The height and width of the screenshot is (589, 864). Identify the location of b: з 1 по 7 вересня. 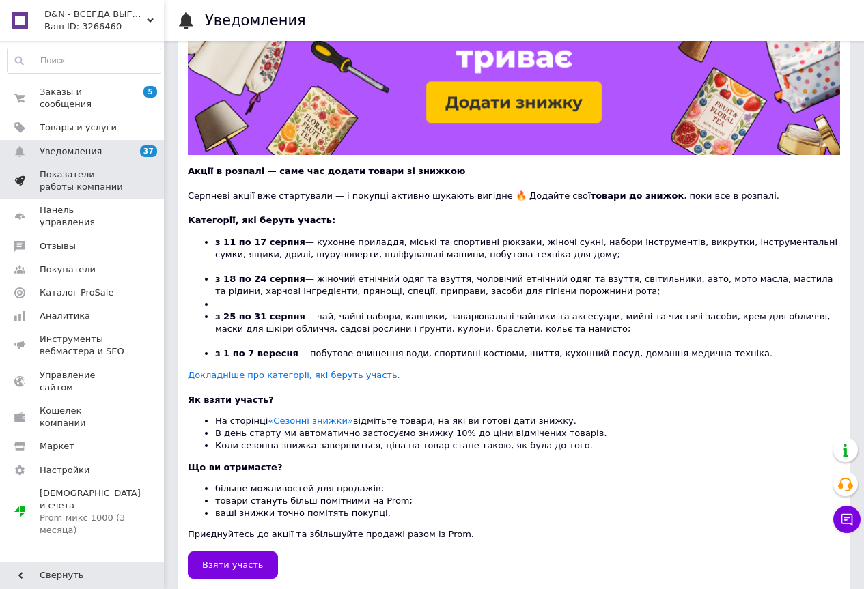
(257, 353).